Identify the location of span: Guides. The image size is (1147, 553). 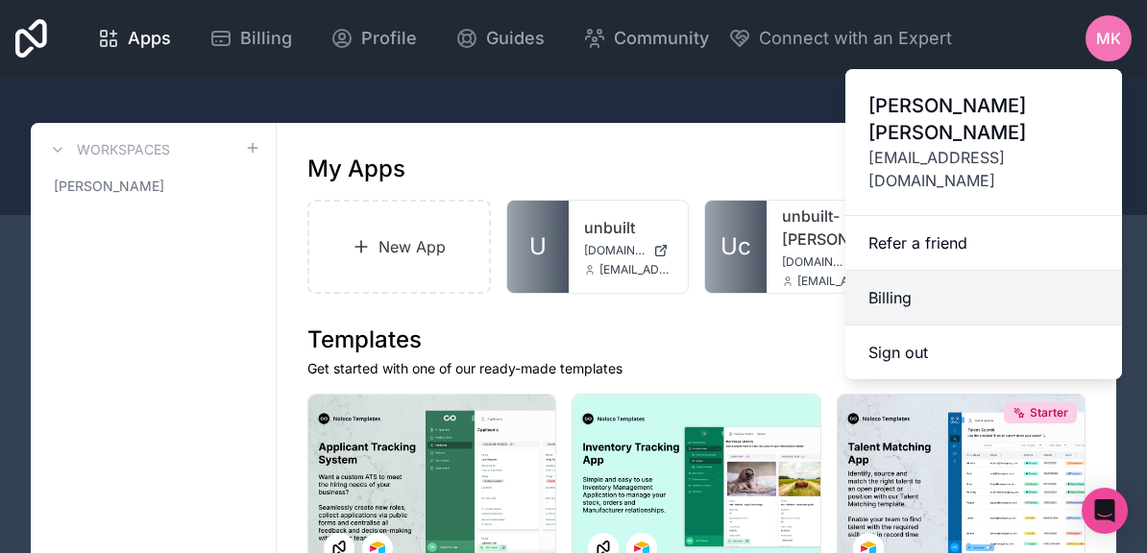
(515, 38).